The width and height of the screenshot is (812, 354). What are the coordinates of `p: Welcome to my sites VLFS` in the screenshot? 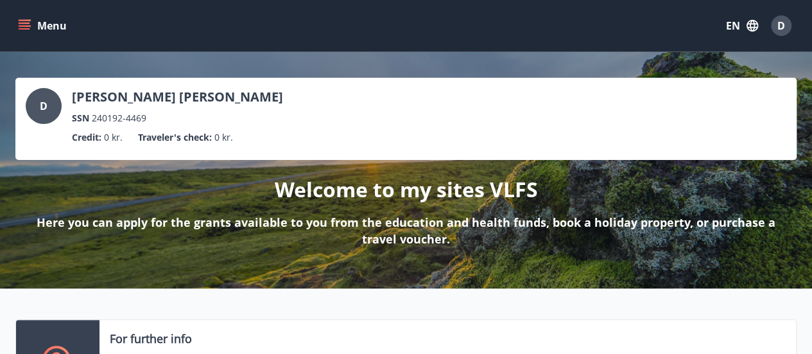 It's located at (406, 189).